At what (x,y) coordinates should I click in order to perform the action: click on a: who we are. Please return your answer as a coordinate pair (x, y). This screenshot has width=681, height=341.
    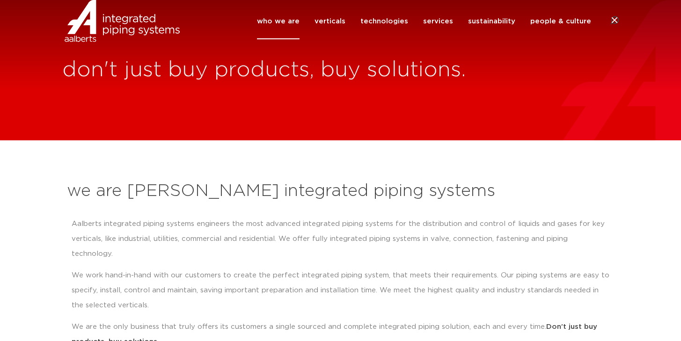
    Looking at the image, I should click on (278, 21).